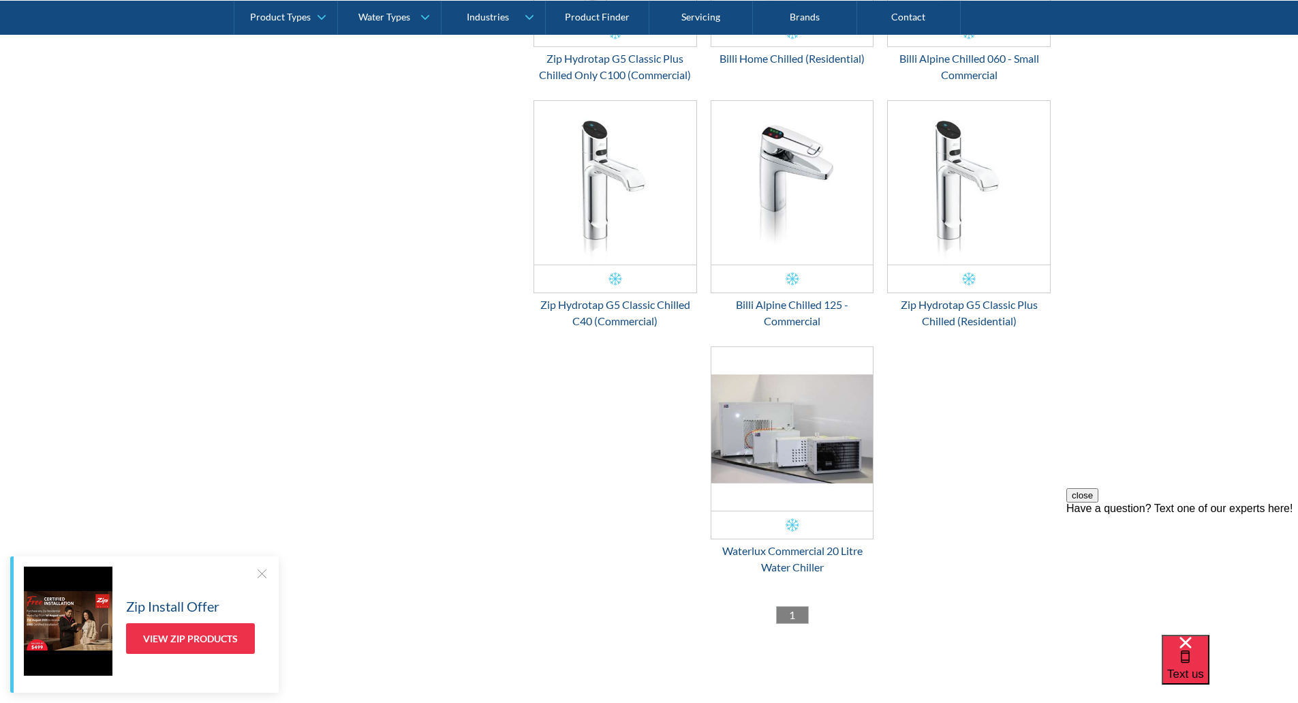 The height and width of the screenshot is (703, 1298). Describe the element at coordinates (615, 215) in the screenshot. I see `a: Zip Hydrotap G5 Classic Chilled C40 (Commercial)Zip Hydrotap G5 Classic Chilled C40 (Commercial)` at that location.